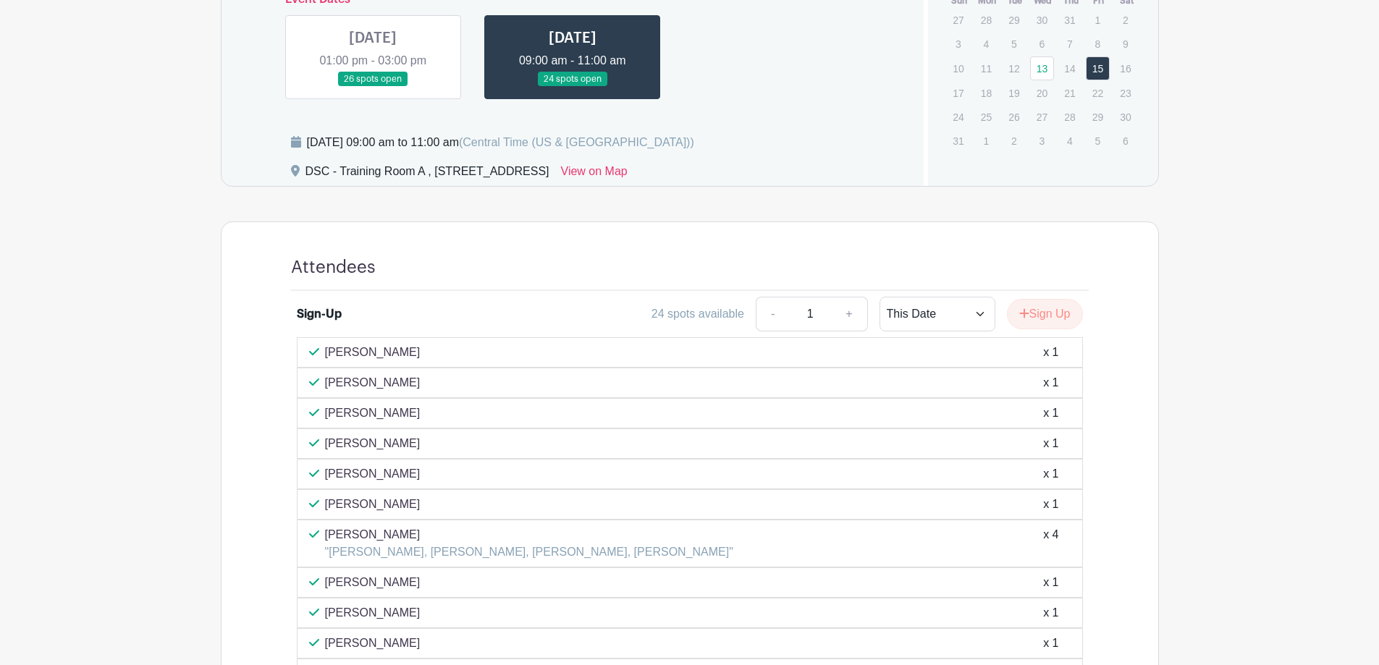 The image size is (1379, 665). What do you see at coordinates (1014, 68) in the screenshot?
I see `p: 12` at bounding box center [1014, 68].